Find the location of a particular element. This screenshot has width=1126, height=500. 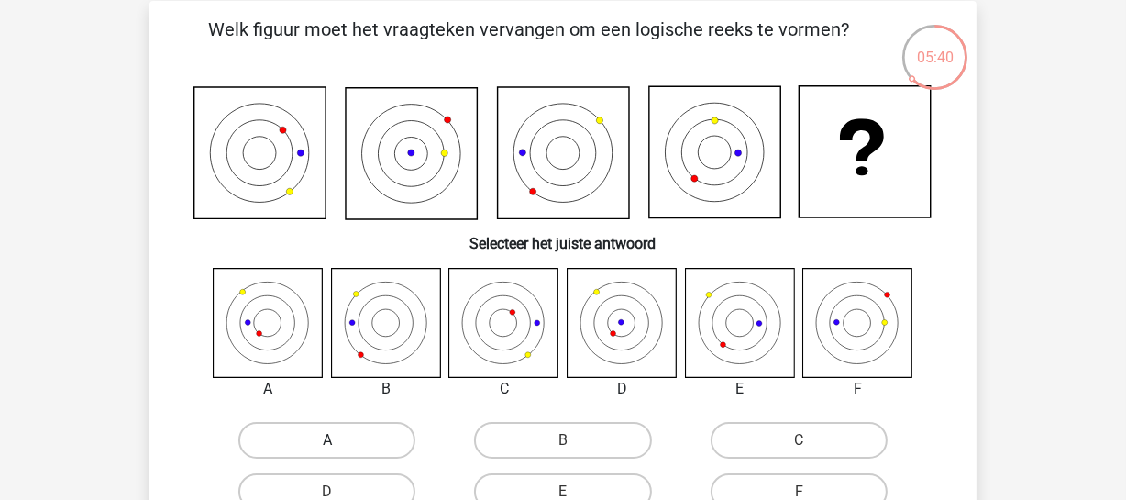

div: F is located at coordinates (857, 389).